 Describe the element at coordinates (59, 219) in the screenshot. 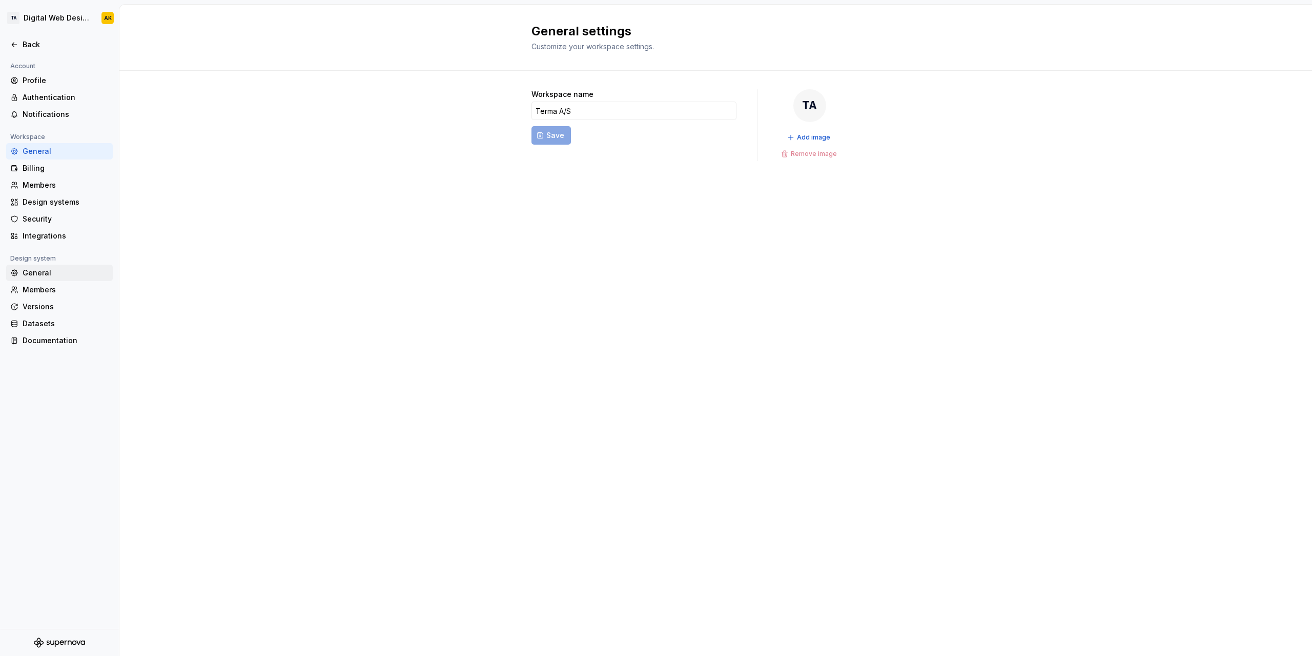

I see `a: Security` at that location.